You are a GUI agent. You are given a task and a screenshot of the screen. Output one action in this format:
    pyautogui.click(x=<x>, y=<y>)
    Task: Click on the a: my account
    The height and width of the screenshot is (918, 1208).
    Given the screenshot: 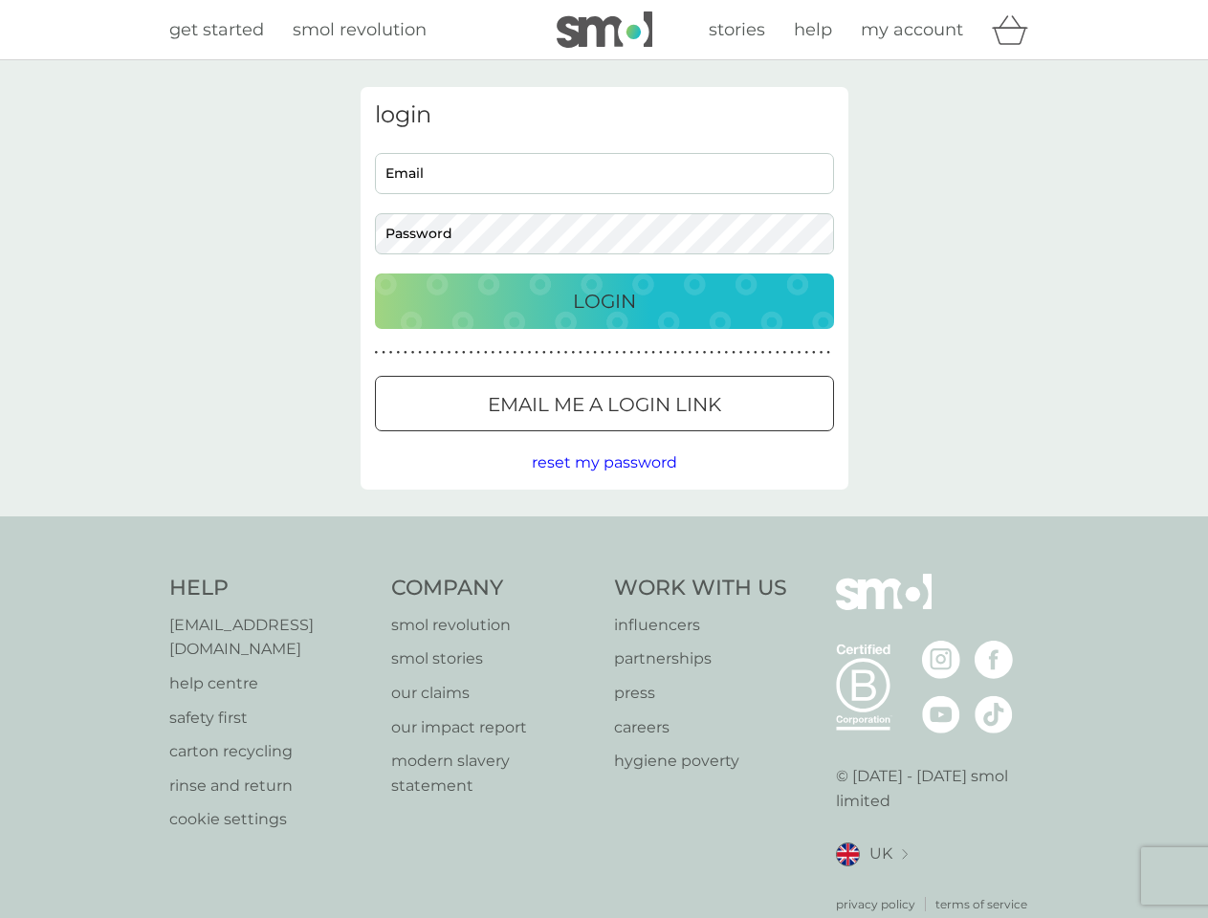 What is the action you would take?
    pyautogui.click(x=912, y=30)
    